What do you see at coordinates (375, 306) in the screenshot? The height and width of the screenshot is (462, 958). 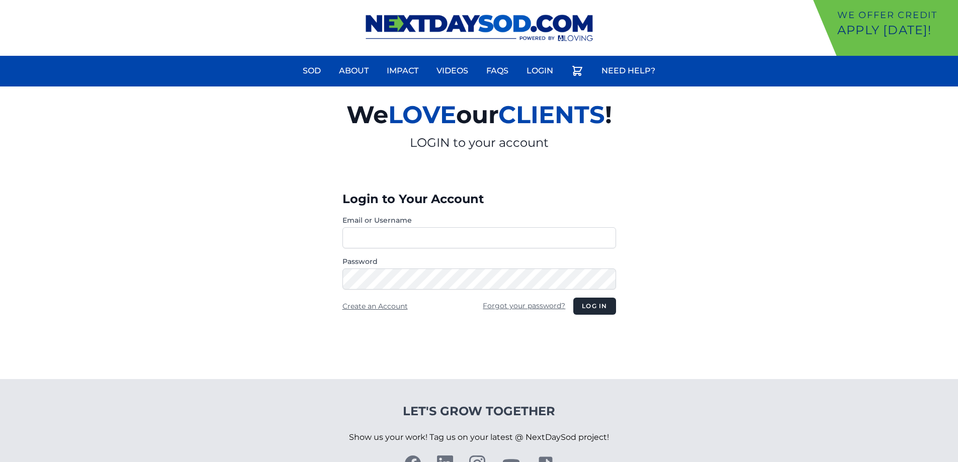 I see `a: Create an Account` at bounding box center [375, 306].